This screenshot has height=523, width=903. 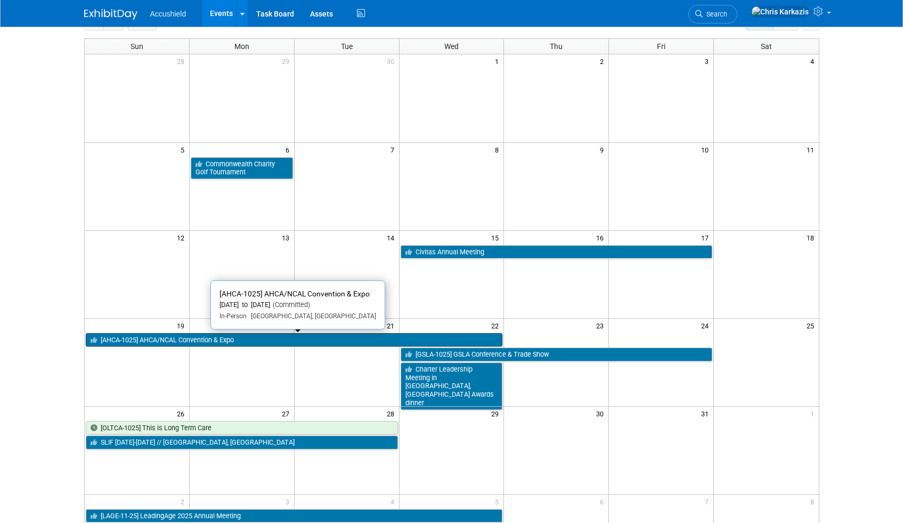 What do you see at coordinates (242, 168) in the screenshot?
I see `a: Commonwealth Charity Golf Tournament` at bounding box center [242, 168].